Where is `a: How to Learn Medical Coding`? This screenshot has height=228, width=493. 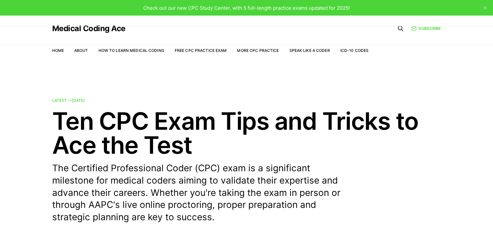
a: How to Learn Medical Coding is located at coordinates (131, 50).